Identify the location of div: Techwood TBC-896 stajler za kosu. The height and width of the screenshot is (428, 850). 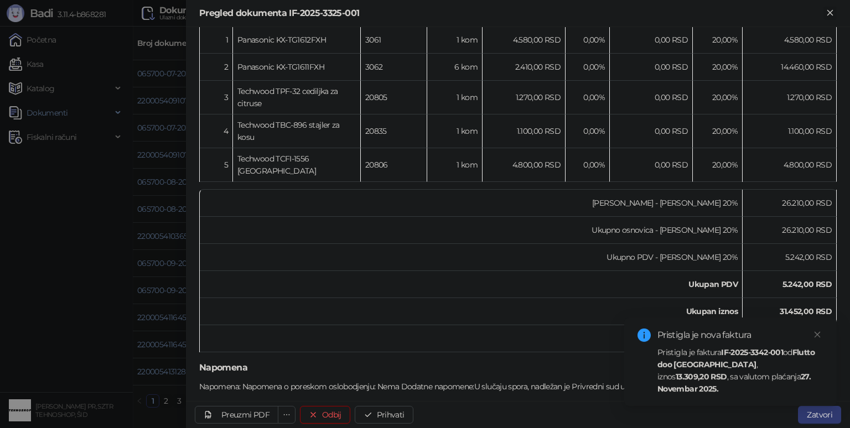
(297, 131).